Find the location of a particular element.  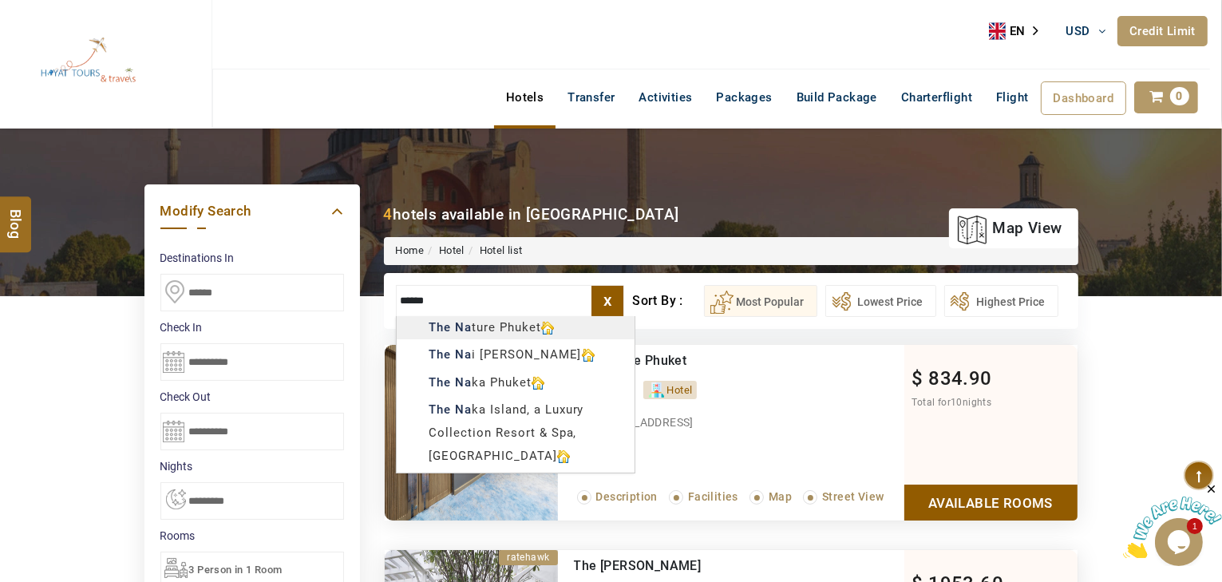

span: 3 Person in 1 Room is located at coordinates (235, 569).